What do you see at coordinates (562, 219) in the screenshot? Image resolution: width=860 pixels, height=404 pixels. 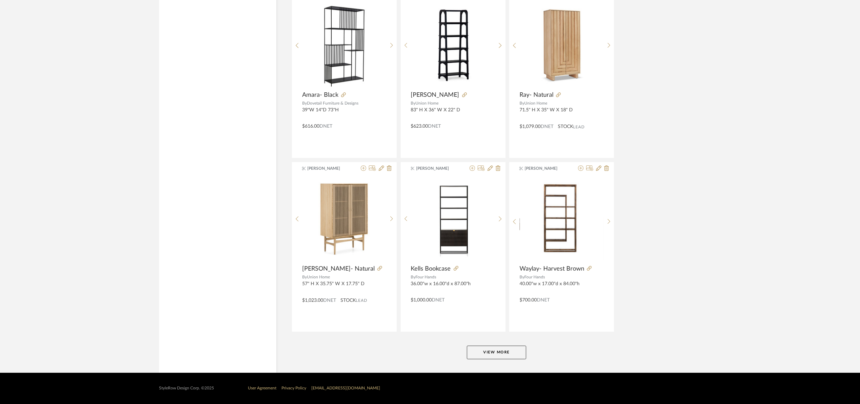 I see `img: Waylay- Harvest Brown` at bounding box center [562, 219].